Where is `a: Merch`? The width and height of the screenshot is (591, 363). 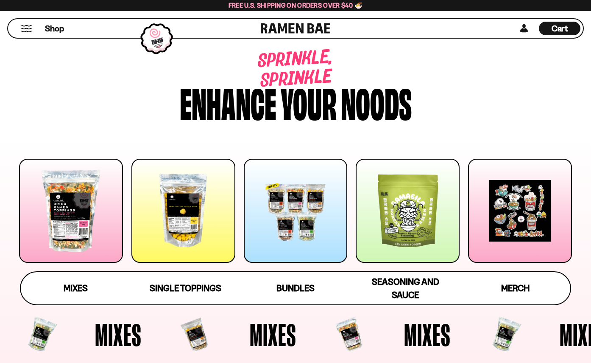
a: Merch is located at coordinates (516, 288).